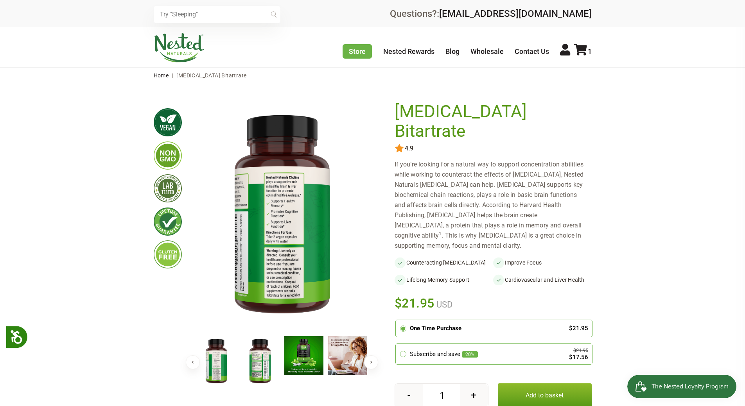  I want to click on li: Lifelong Memory Support, so click(444, 280).